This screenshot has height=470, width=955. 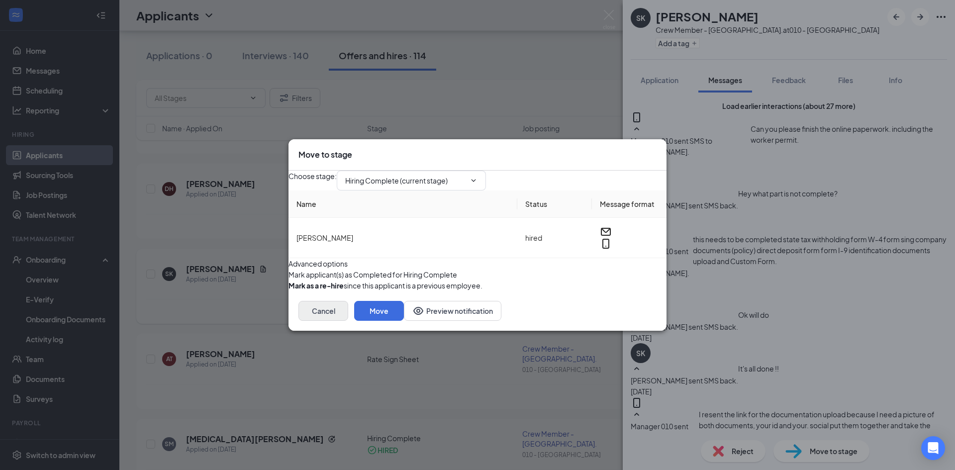 What do you see at coordinates (372, 274) in the screenshot?
I see `span: Mark applicant(s) as Completed for Hiring Complete` at bounding box center [372, 274].